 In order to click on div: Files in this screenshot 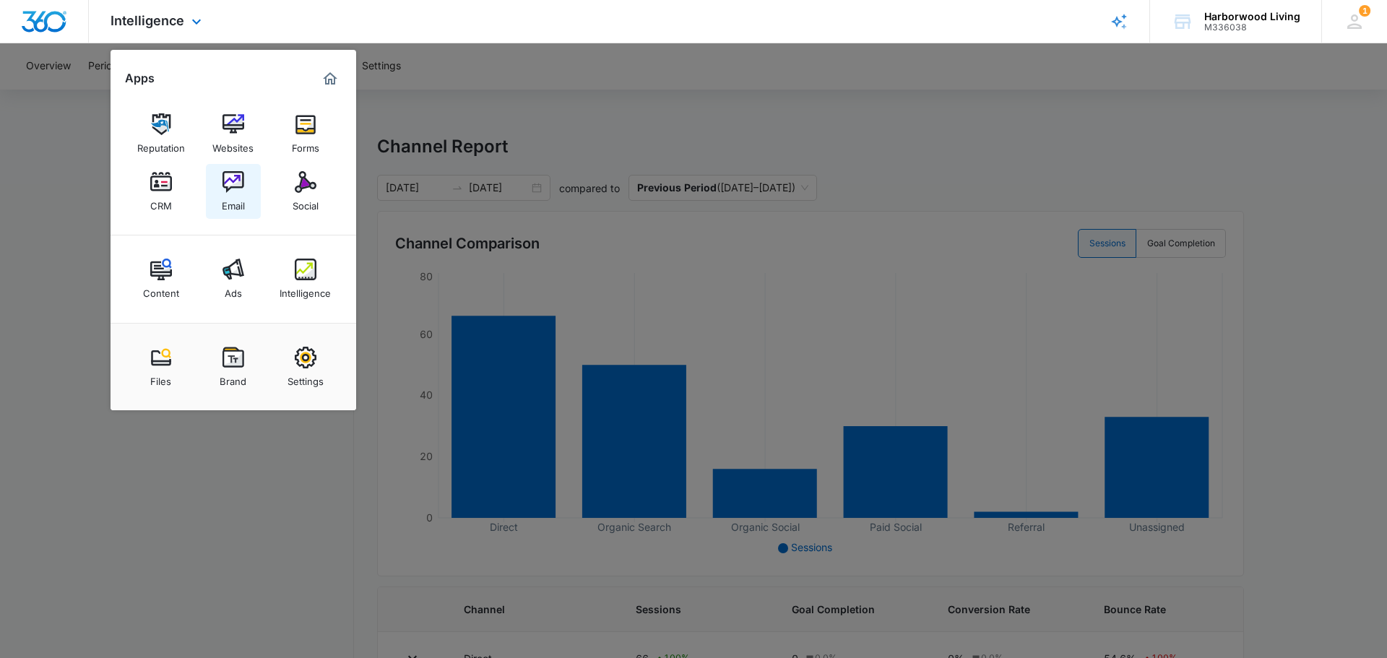, I will do `click(160, 378)`.